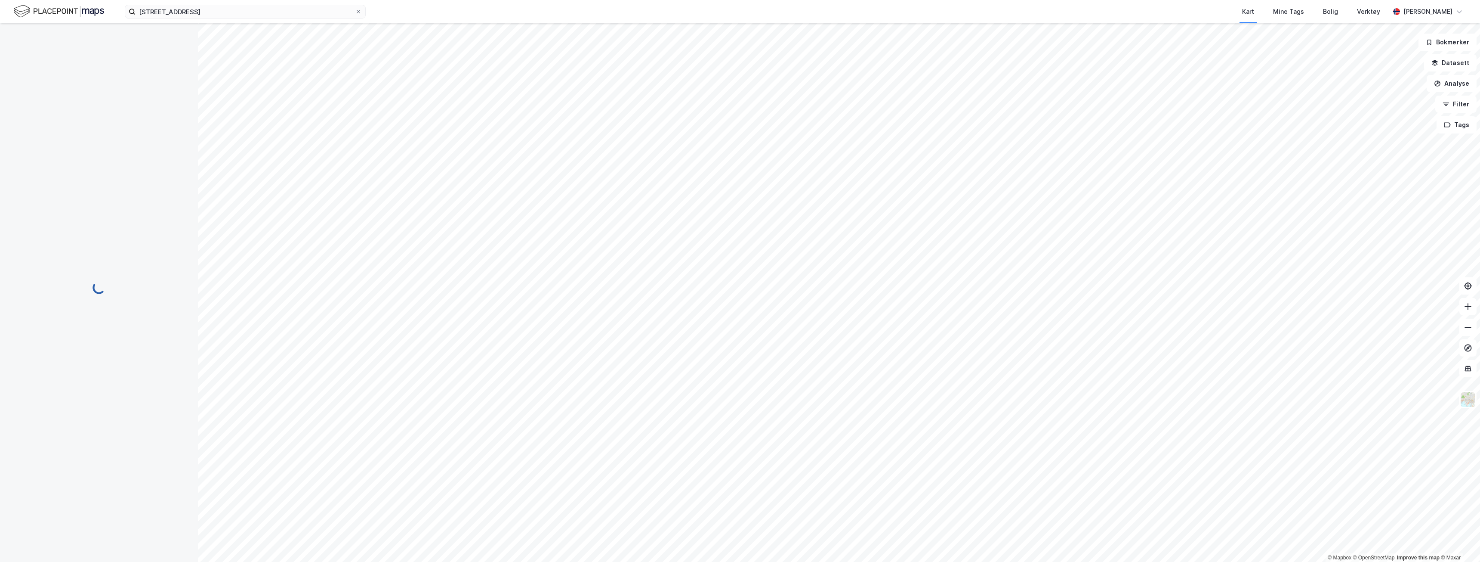 Image resolution: width=1480 pixels, height=562 pixels. Describe the element at coordinates (245, 12) in the screenshot. I see `input: Søk på adresse, matrikkel, gårdeiere, leietakere eller personer` at that location.